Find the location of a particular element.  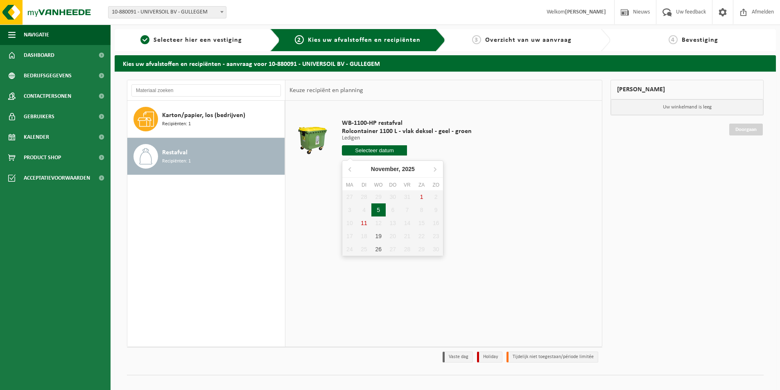

span: Acceptatievoorwaarden is located at coordinates (57, 178).